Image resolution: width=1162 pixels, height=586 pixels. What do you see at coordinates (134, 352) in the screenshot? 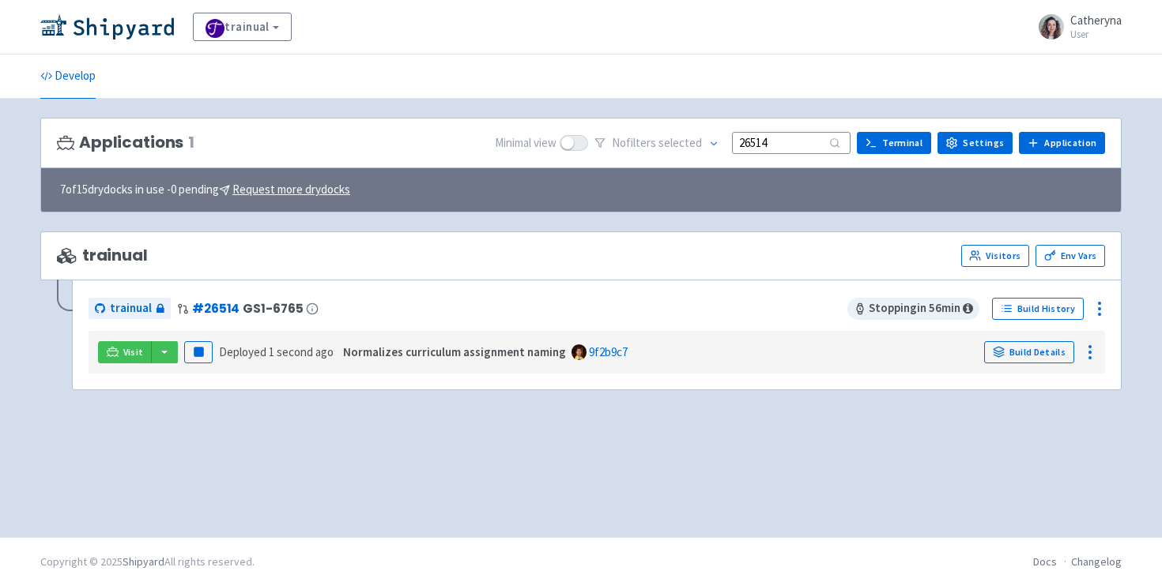
I see `span: Visit` at bounding box center [134, 352].